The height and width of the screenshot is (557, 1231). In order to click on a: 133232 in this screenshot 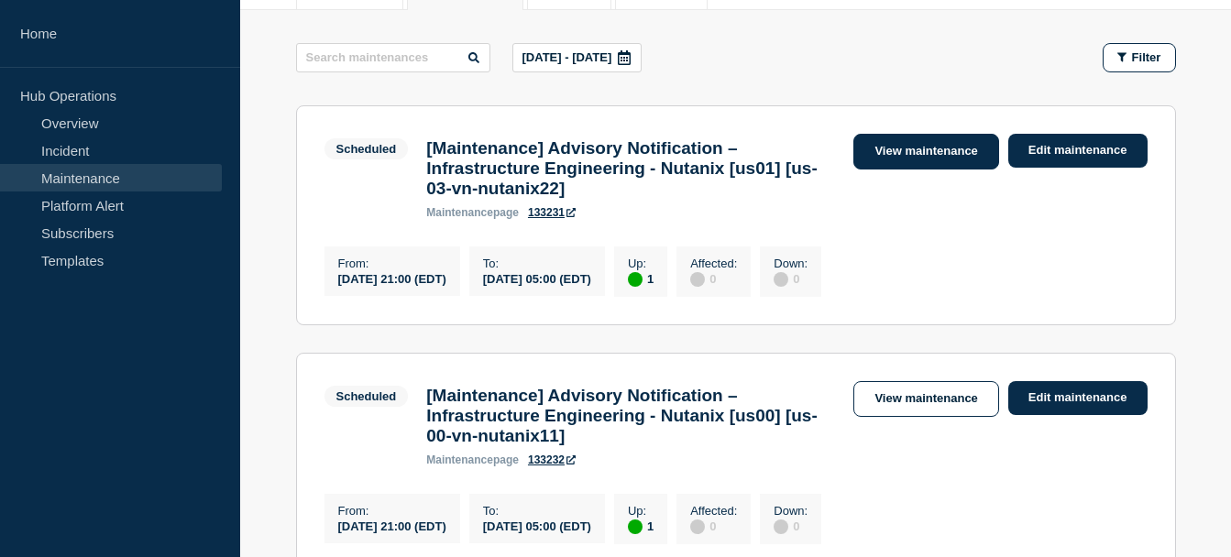, I will do `click(552, 460)`.